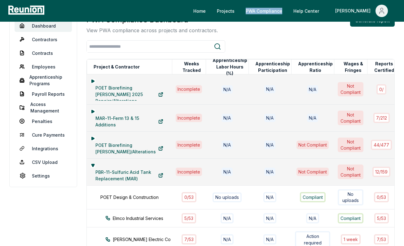  What do you see at coordinates (230, 67) in the screenshot?
I see `button: Apprenticeship Labor Hours (%)` at bounding box center [230, 67].